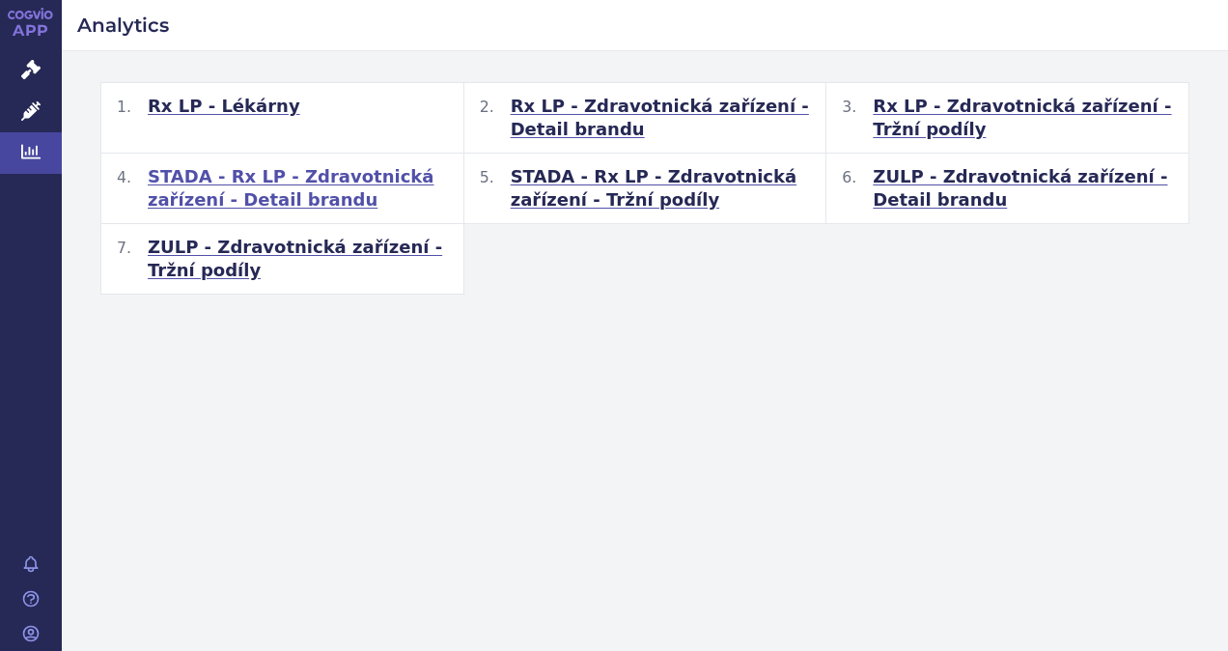  Describe the element at coordinates (1022, 118) in the screenshot. I see `span: Rx LP - Zdravotnická zařízení - Tržní podíly` at that location.